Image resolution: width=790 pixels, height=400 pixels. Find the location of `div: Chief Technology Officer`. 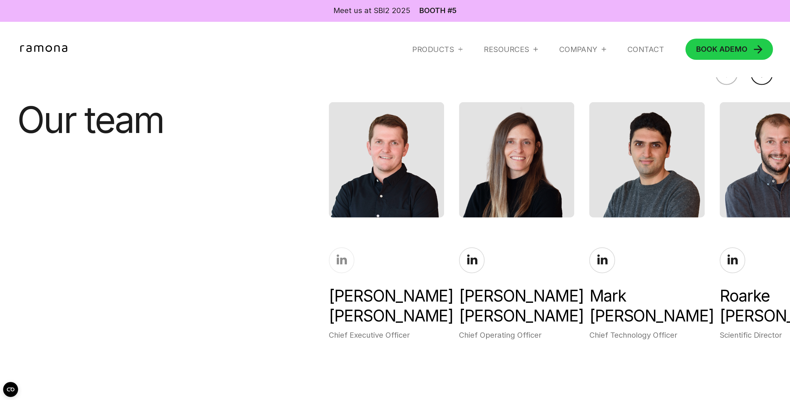

div: Chief Technology Officer is located at coordinates (647, 335).